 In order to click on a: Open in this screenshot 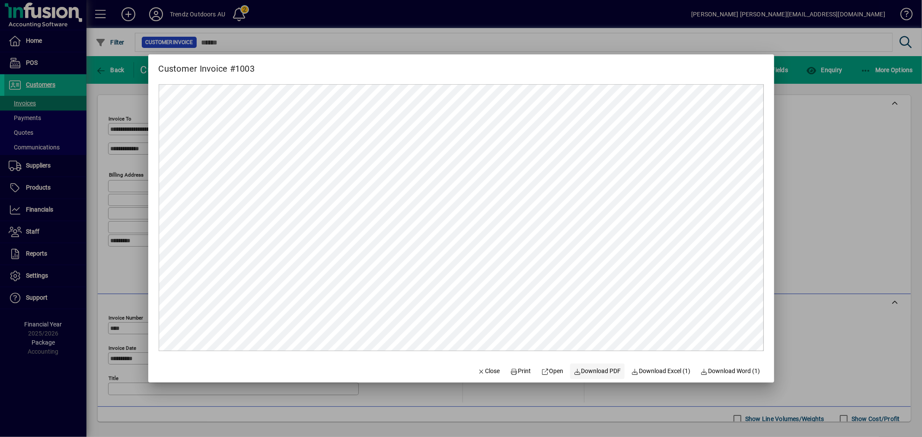, I will do `click(552, 372)`.